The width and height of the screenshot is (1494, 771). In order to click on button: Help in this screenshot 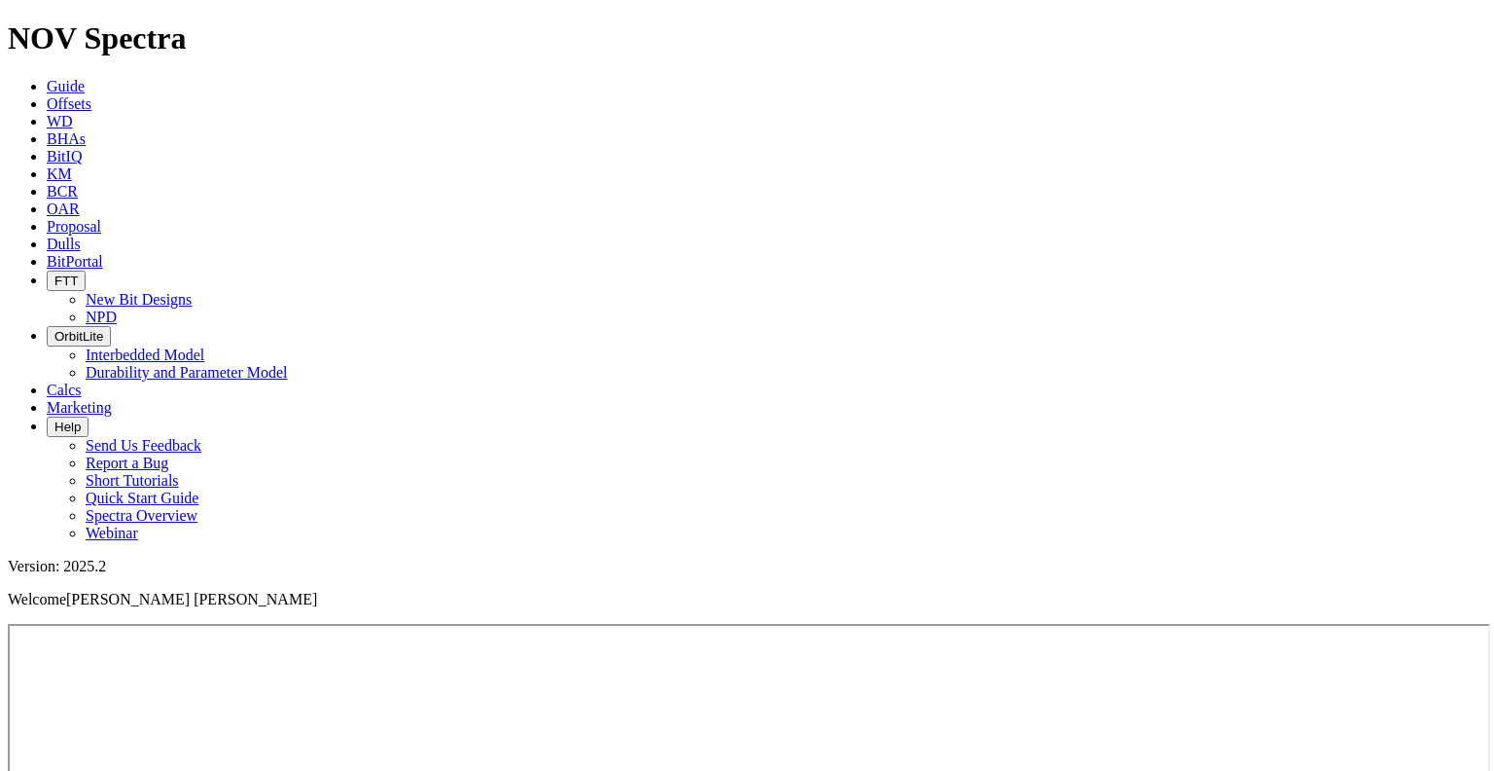, I will do `click(67, 426)`.